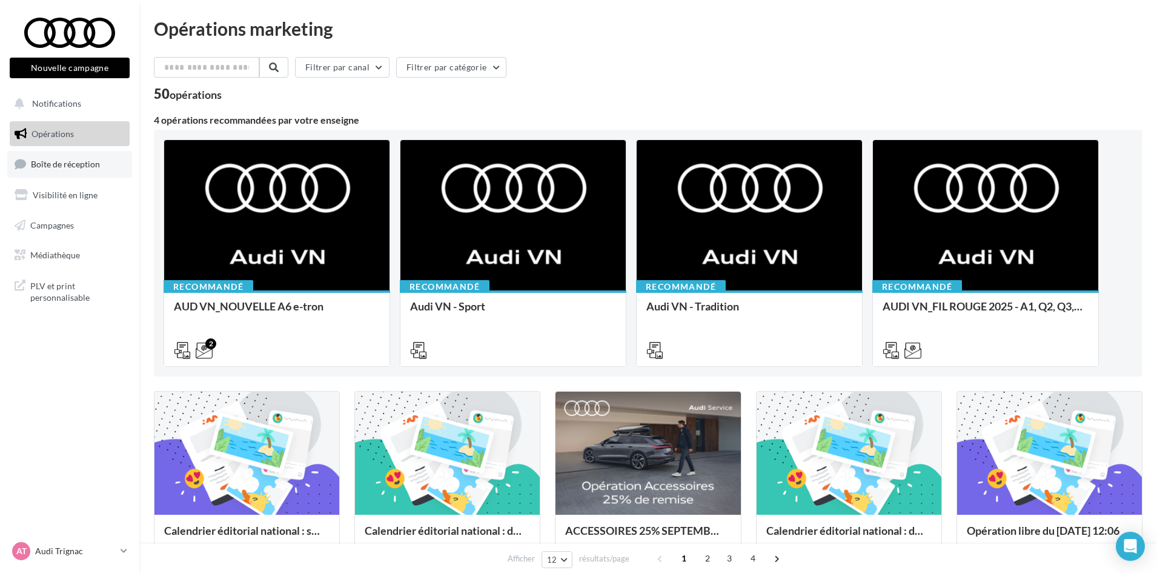 The width and height of the screenshot is (1157, 573). Describe the element at coordinates (513, 312) in the screenshot. I see `div: Audi VN - Sport` at that location.